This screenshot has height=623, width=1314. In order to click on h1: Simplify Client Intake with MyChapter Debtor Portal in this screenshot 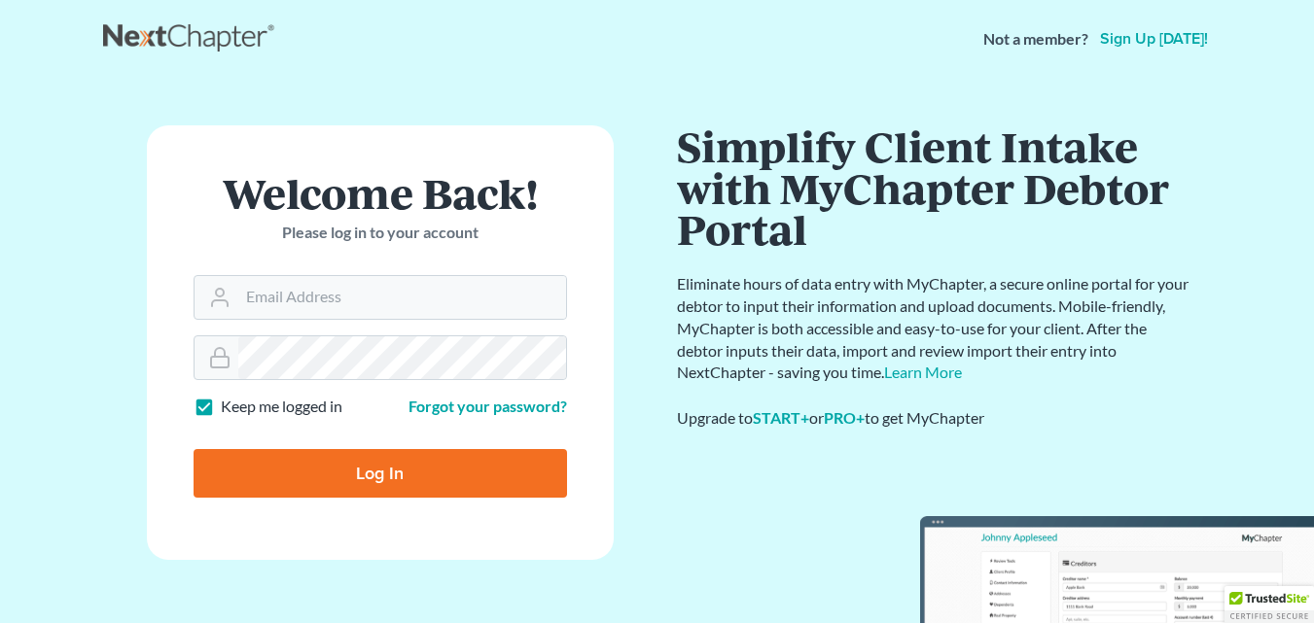, I will do `click(934, 188)`.